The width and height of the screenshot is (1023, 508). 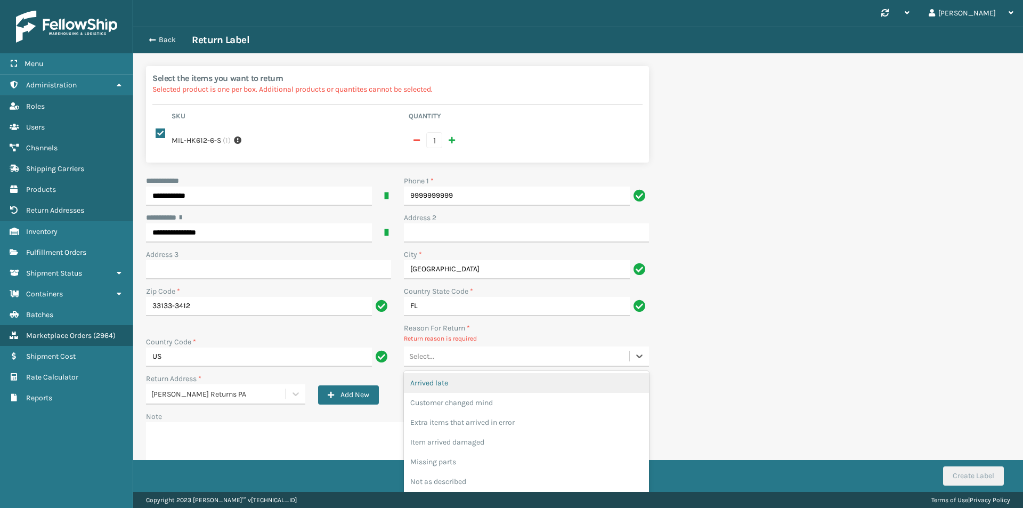 What do you see at coordinates (34, 63) in the screenshot?
I see `span: Menu` at bounding box center [34, 63].